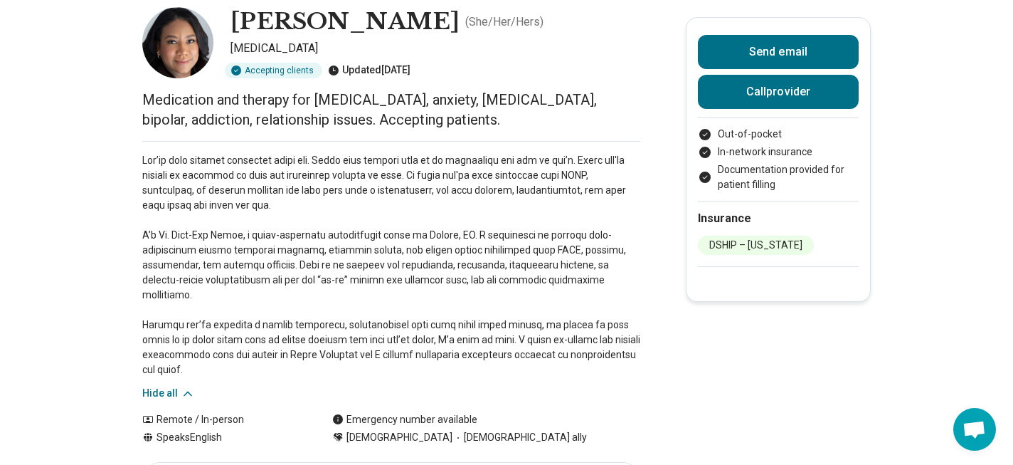 The height and width of the screenshot is (465, 1013). Describe the element at coordinates (778, 159) in the screenshot. I see `ul: Payment options` at that location.